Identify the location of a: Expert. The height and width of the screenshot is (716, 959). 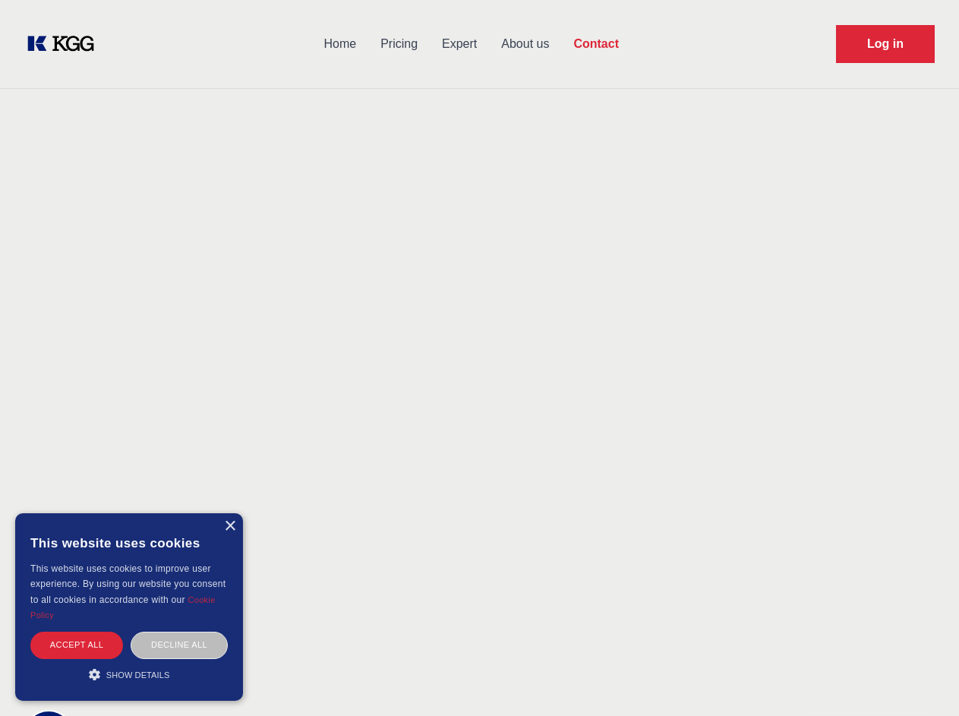
(459, 44).